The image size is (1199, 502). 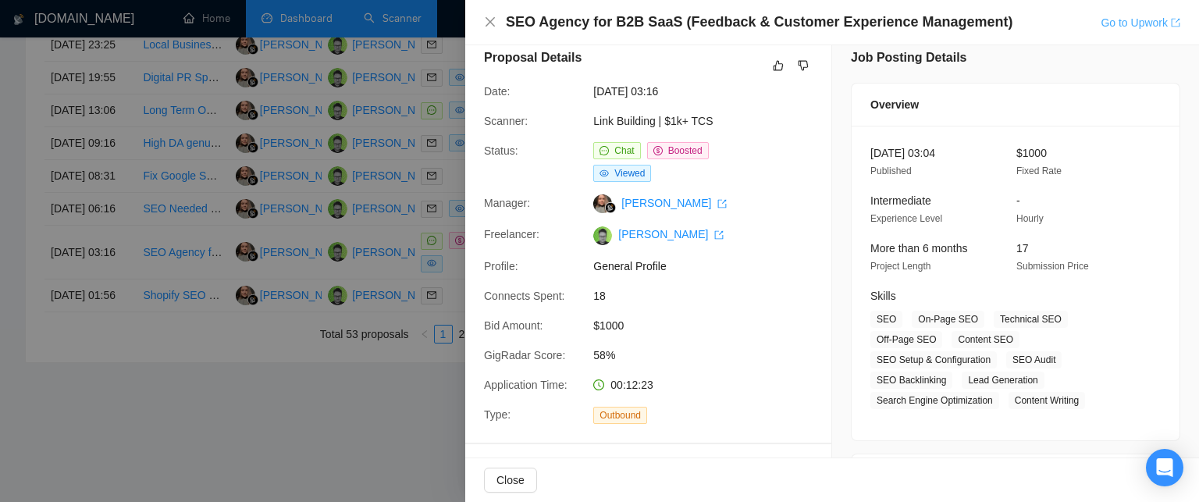 I want to click on div: Open Intercom Messenger, so click(x=1165, y=468).